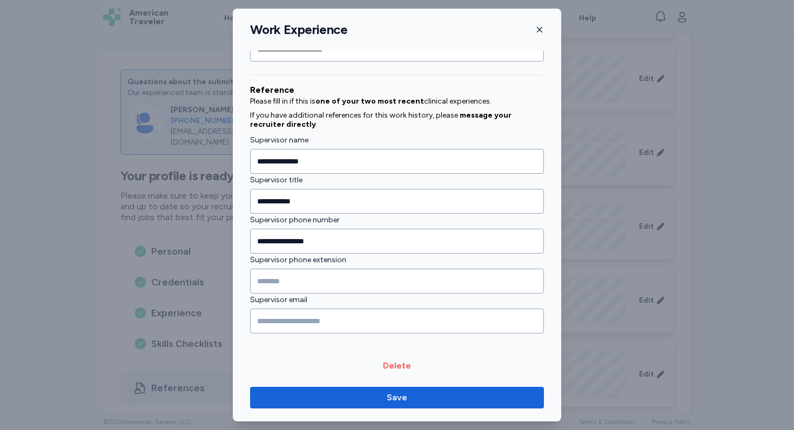 The image size is (794, 430). Describe the element at coordinates (397, 260) in the screenshot. I see `label: Supervisor phone extension` at that location.